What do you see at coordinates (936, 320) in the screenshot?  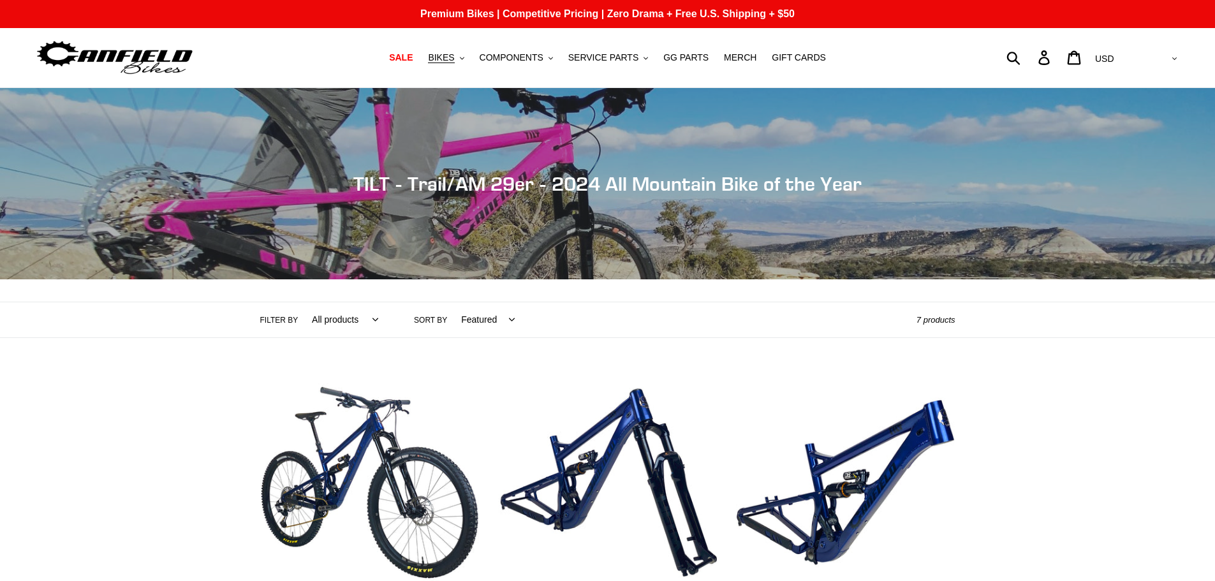 I see `span: 7 products` at bounding box center [936, 320].